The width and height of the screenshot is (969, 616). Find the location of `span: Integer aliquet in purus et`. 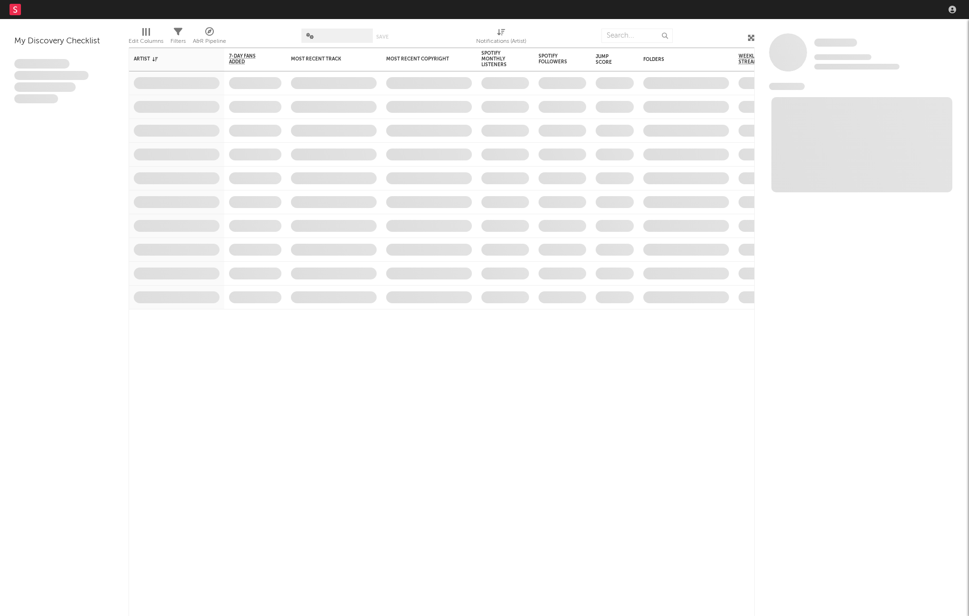

span: Integer aliquet in purus et is located at coordinates (51, 76).